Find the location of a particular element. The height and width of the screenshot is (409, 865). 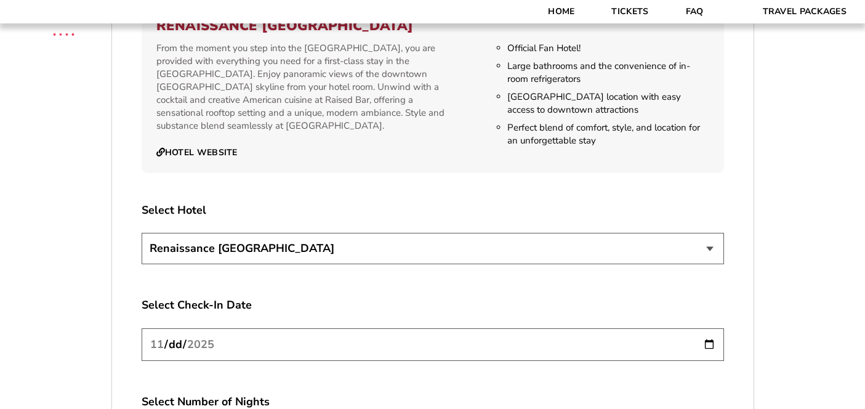

li: Official Fan Hotel! is located at coordinates (608, 48).